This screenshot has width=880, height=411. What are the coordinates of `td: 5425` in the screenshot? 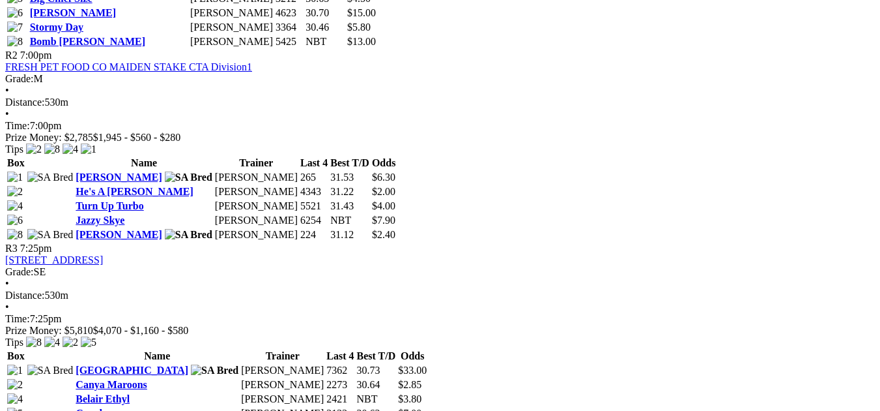 It's located at (289, 42).